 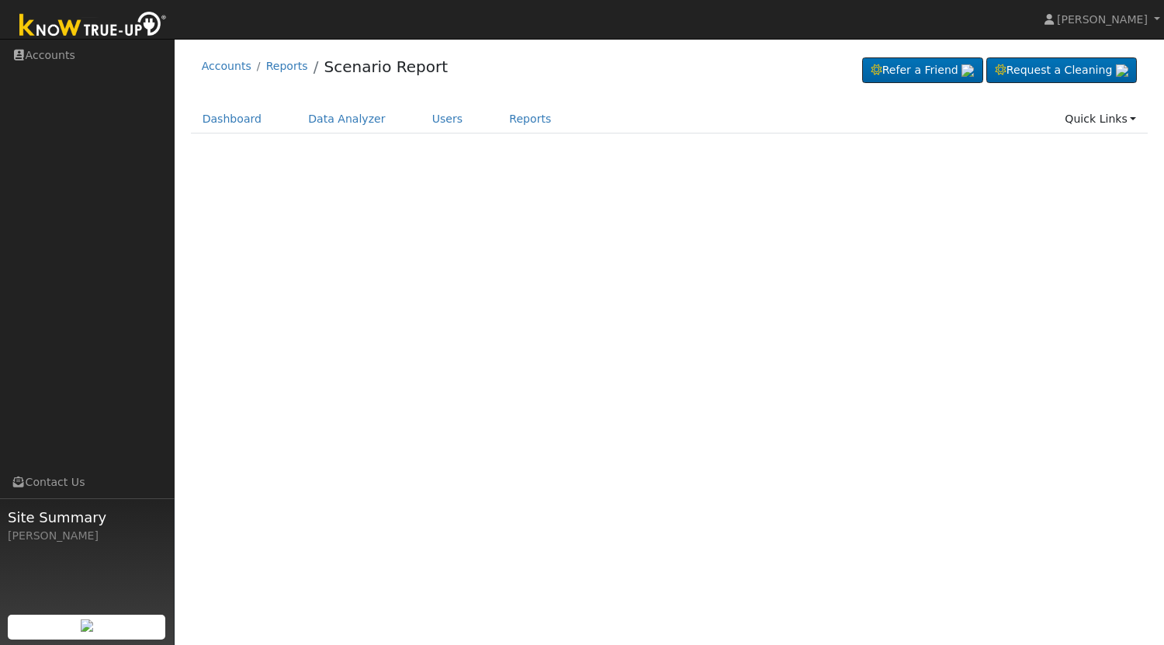 I want to click on a: Accounts, so click(x=227, y=66).